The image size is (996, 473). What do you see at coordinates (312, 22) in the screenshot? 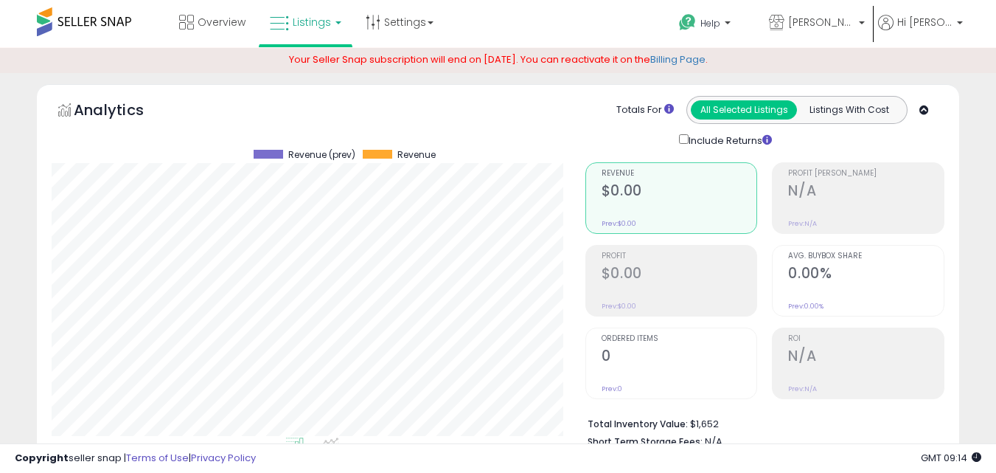
I see `span: Listings` at bounding box center [312, 22].